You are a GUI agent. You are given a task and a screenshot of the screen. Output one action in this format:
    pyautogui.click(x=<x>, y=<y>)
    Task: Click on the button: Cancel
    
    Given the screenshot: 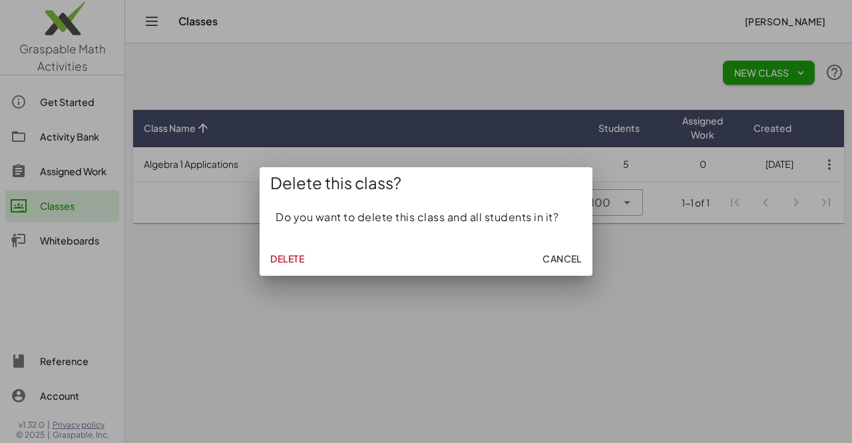 What is the action you would take?
    pyautogui.click(x=562, y=258)
    